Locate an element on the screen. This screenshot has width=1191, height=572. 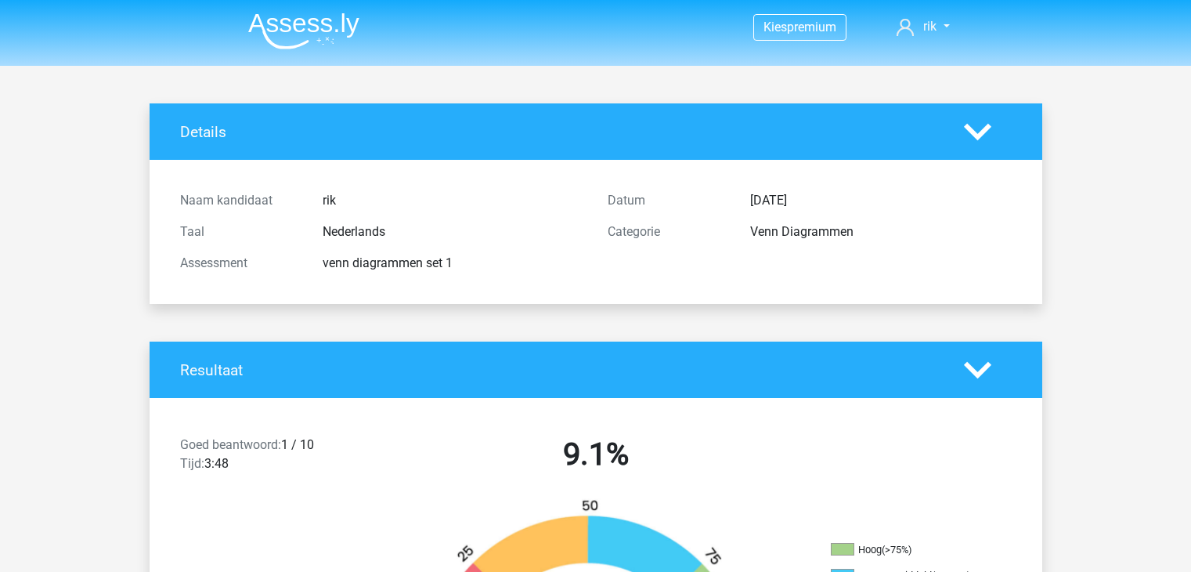
a: Kiespremium is located at coordinates (799, 27).